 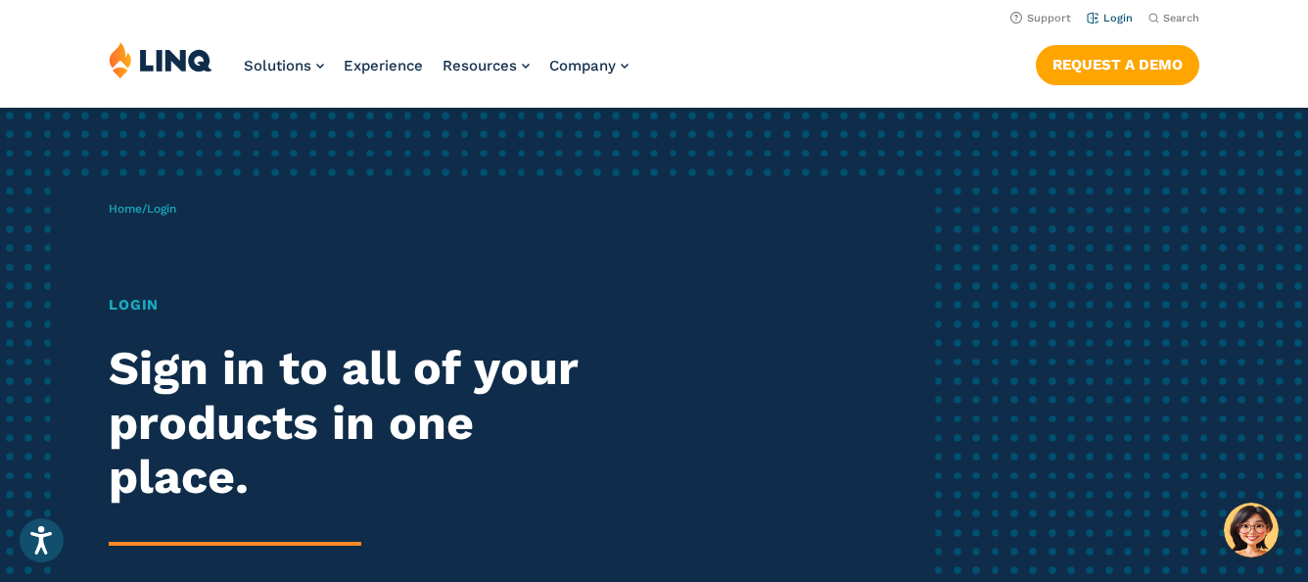 What do you see at coordinates (436, 73) in the screenshot?
I see `nav: Primary Navigation` at bounding box center [436, 73].